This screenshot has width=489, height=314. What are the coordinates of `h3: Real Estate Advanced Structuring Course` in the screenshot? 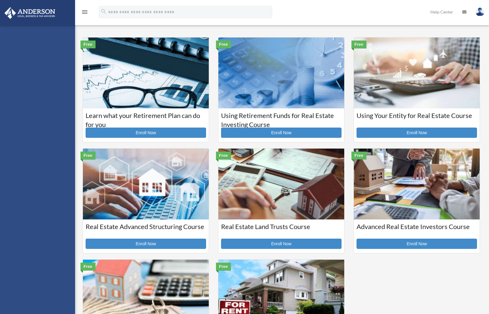 It's located at (146, 230).